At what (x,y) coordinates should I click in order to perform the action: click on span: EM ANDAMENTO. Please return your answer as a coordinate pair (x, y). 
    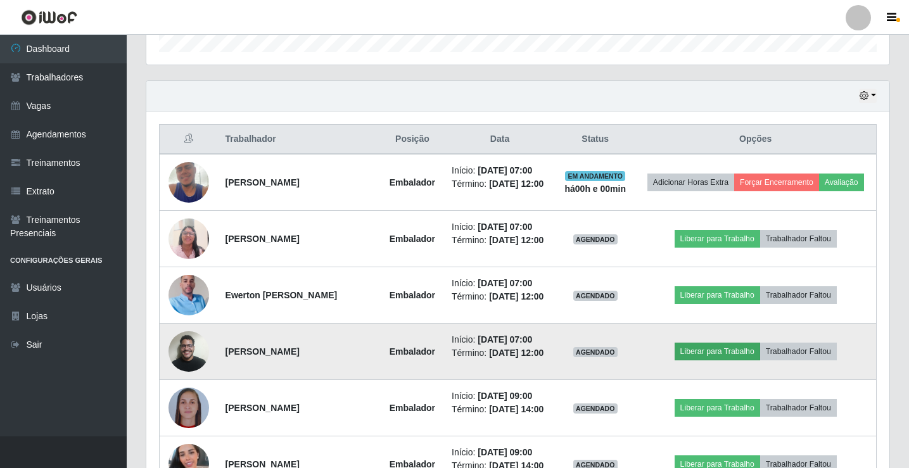
    Looking at the image, I should click on (595, 176).